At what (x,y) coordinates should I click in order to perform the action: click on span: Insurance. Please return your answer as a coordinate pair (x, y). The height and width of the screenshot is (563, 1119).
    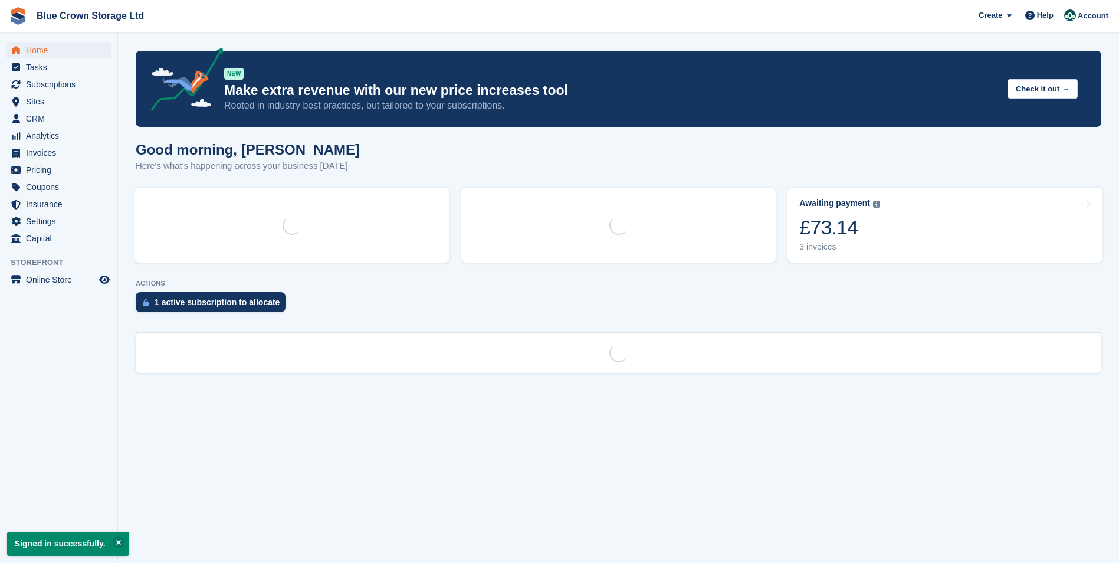
    Looking at the image, I should click on (61, 204).